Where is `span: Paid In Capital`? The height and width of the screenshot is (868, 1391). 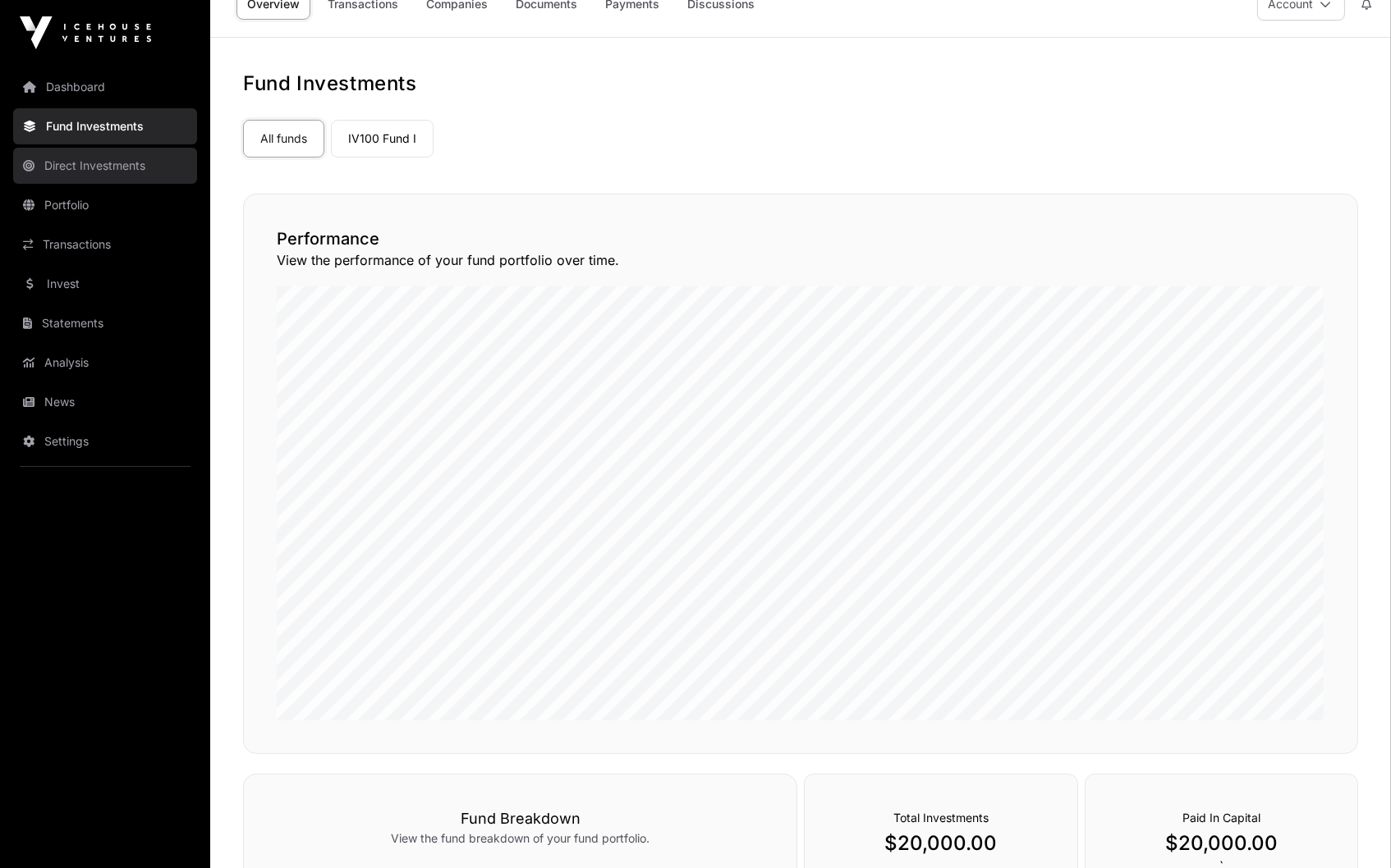
span: Paid In Capital is located at coordinates (1221, 817).